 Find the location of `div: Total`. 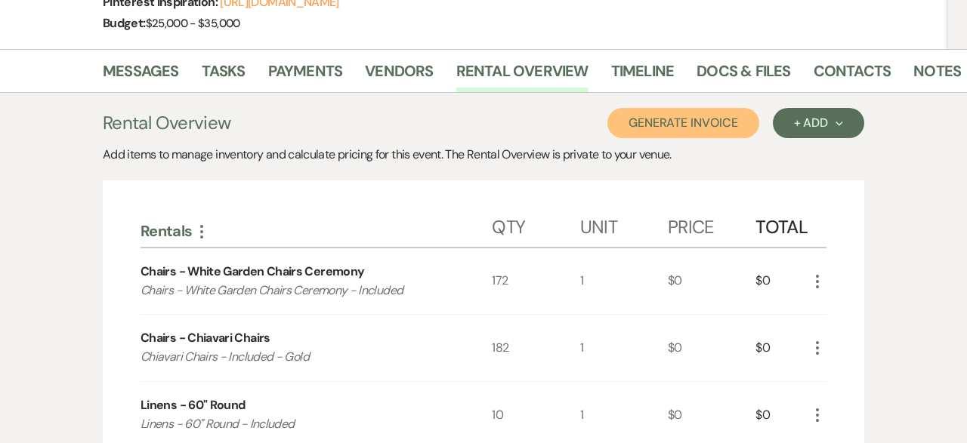

div: Total is located at coordinates (782, 224).